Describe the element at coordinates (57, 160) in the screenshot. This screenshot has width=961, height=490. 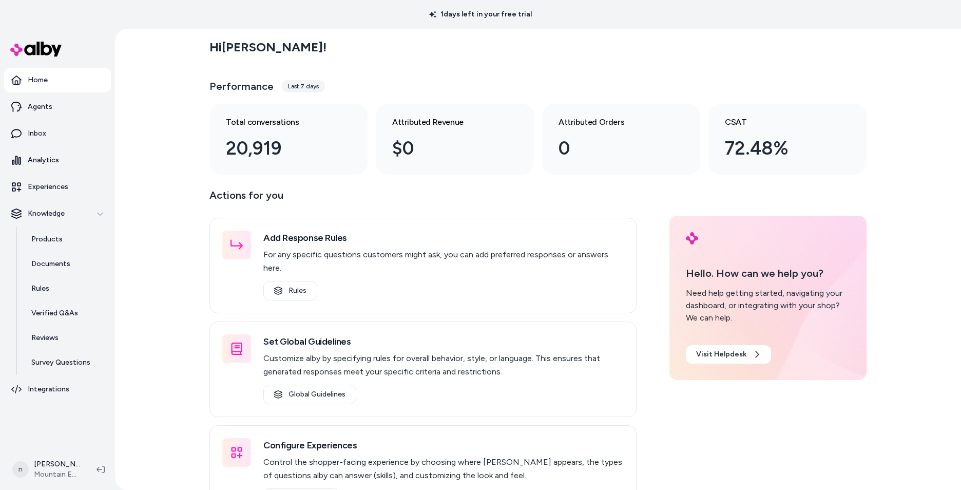
I see `a: Analytics` at that location.